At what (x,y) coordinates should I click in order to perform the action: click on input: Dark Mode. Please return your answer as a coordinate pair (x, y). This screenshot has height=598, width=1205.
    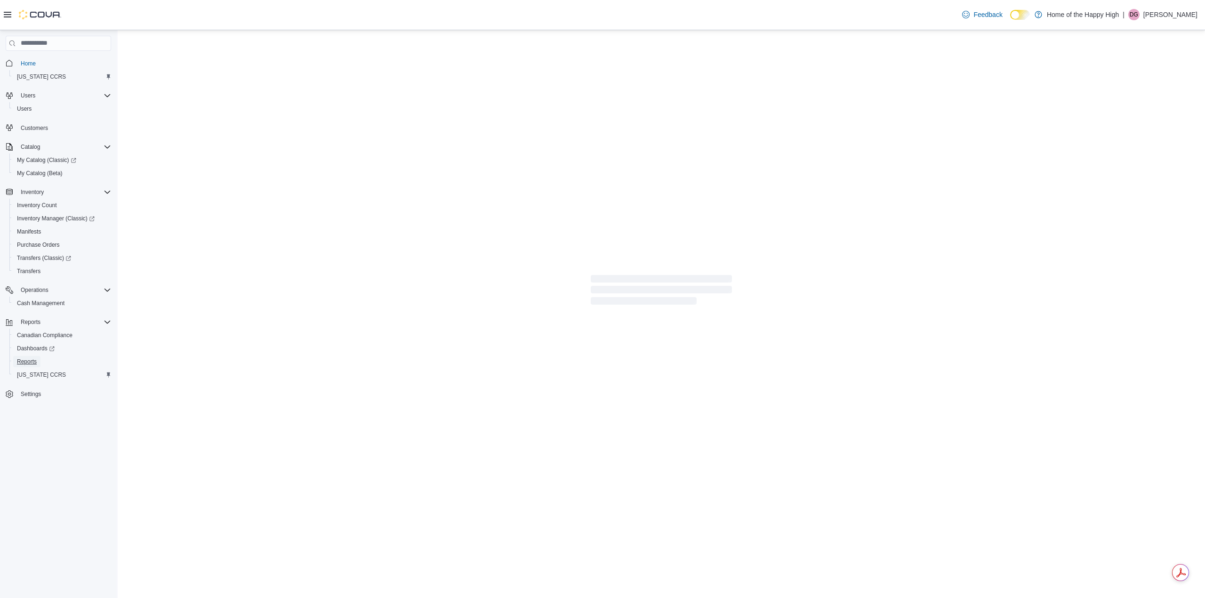
    Looking at the image, I should click on (1020, 15).